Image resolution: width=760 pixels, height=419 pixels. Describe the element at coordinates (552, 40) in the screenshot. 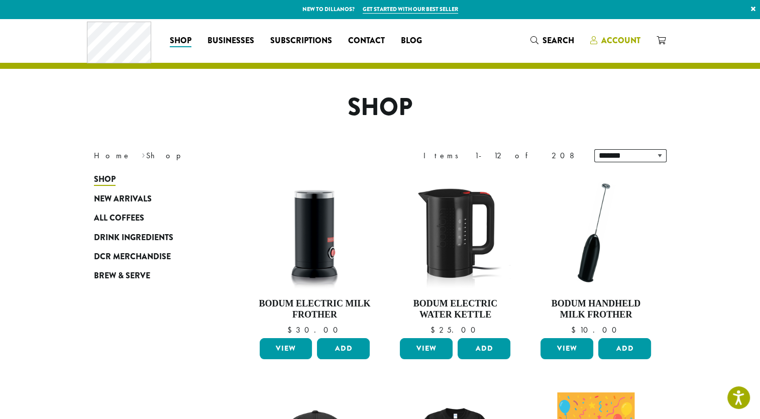

I see `a: Search` at that location.